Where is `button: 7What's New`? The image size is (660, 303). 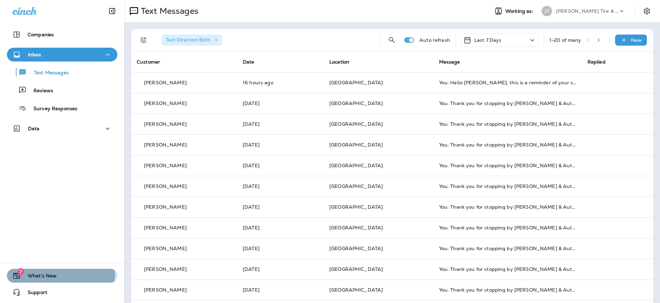 button: 7What's New is located at coordinates (62, 275).